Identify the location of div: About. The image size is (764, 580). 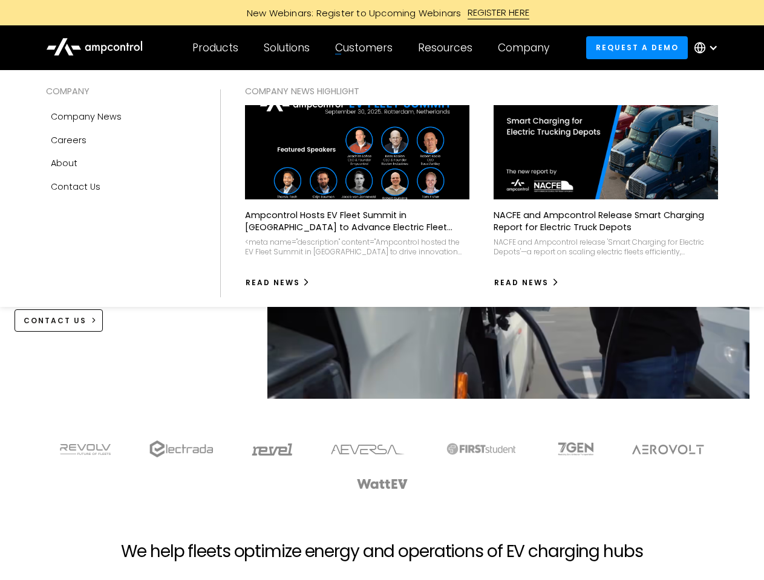
(64, 163).